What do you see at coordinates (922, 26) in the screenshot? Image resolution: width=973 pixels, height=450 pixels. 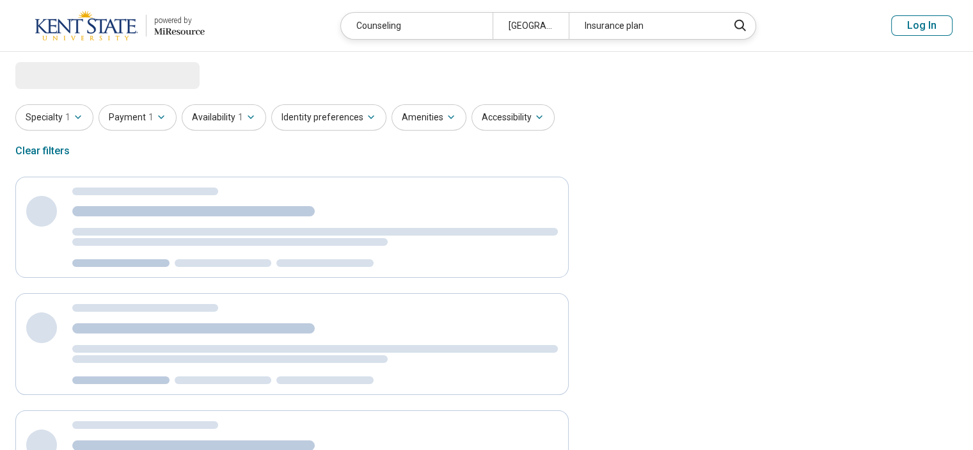 I see `button: Log In` at bounding box center [922, 26].